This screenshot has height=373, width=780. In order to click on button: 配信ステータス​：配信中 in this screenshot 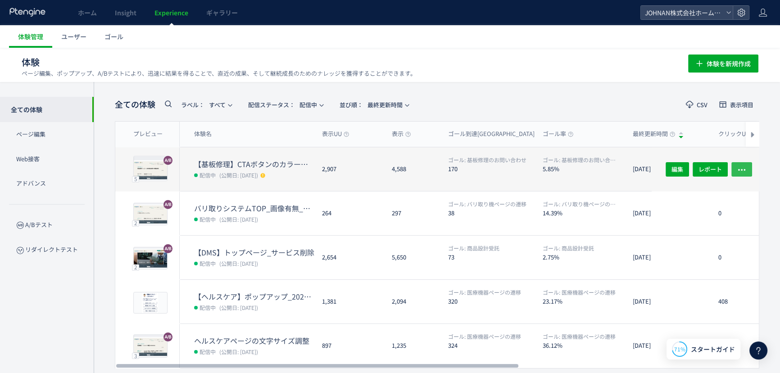, I will do `click(285, 104)`.